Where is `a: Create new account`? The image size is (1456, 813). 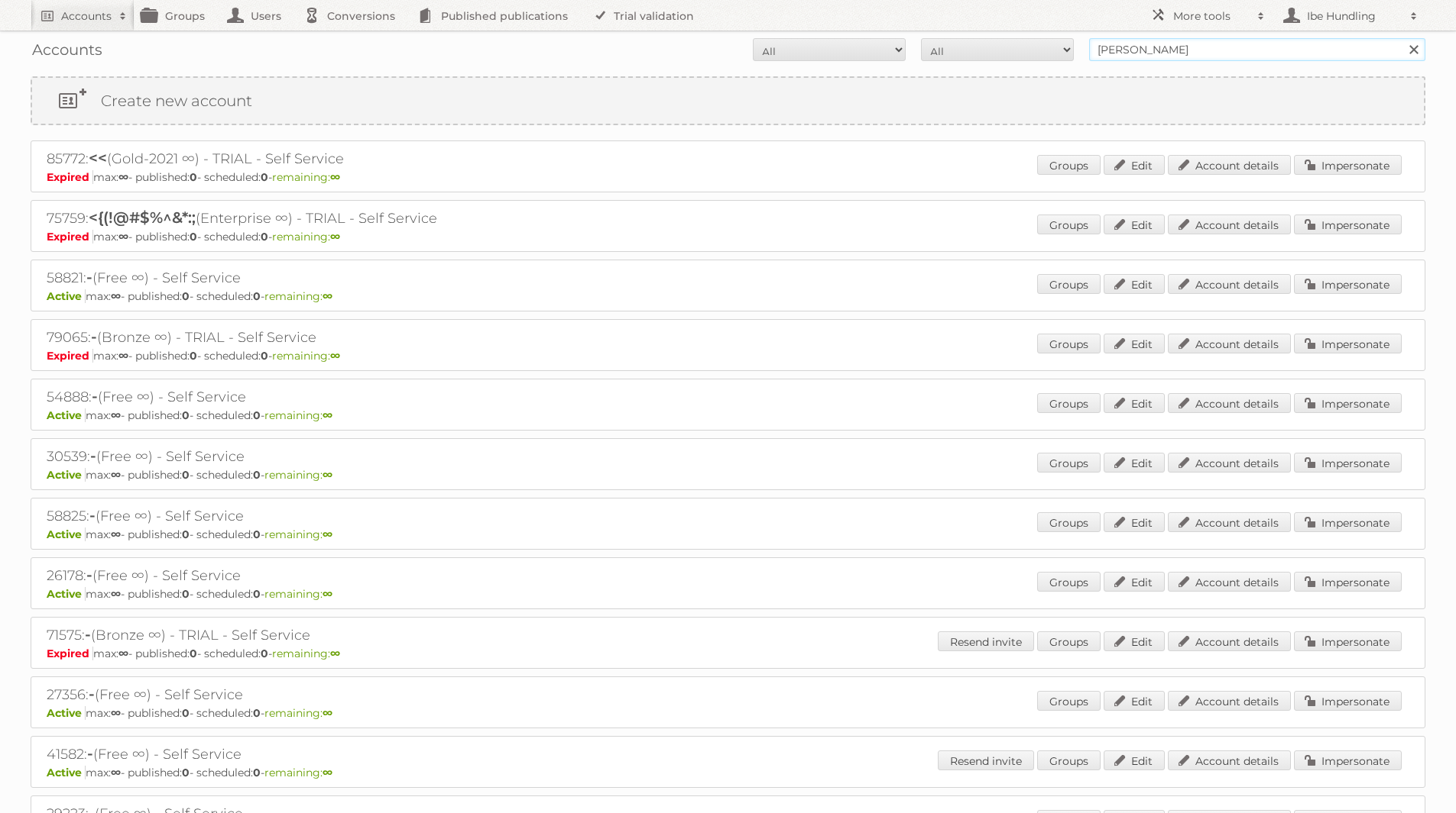 a: Create new account is located at coordinates (727, 101).